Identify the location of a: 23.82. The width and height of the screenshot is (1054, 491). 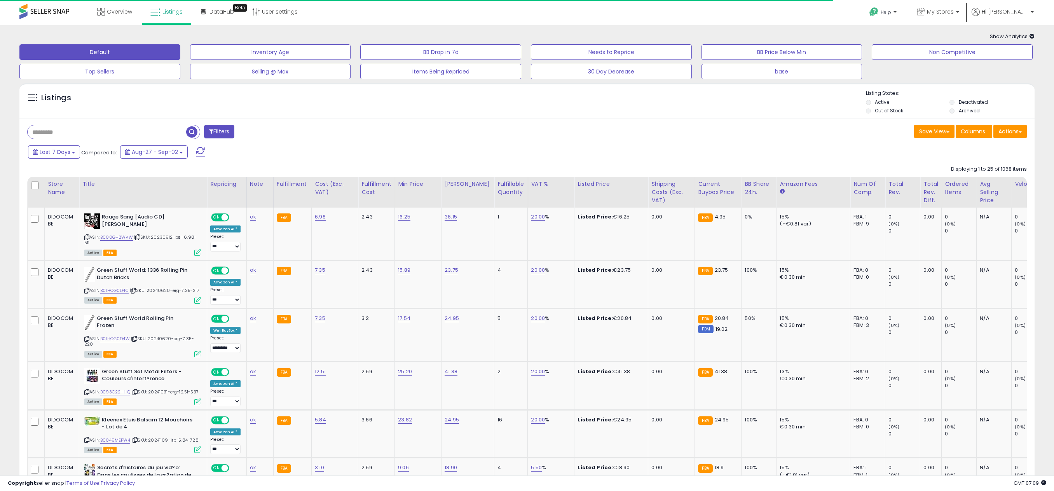
(405, 420).